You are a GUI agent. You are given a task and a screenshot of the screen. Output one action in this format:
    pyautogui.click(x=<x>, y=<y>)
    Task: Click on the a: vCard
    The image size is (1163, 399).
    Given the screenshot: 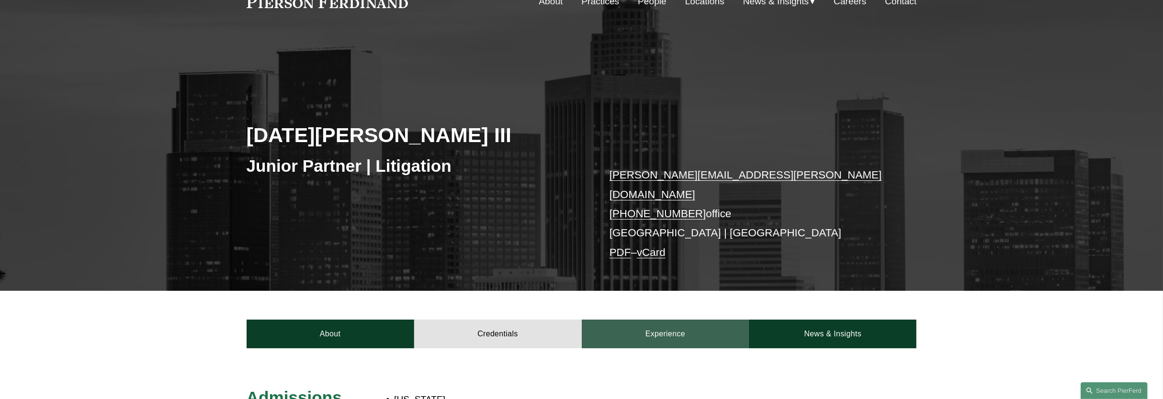 What is the action you would take?
    pyautogui.click(x=651, y=252)
    